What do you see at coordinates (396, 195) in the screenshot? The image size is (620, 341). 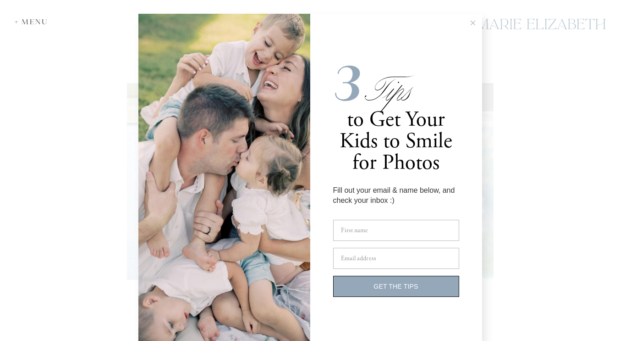 I see `div: Fill out your email & name below, and check your inbox :)` at bounding box center [396, 195].